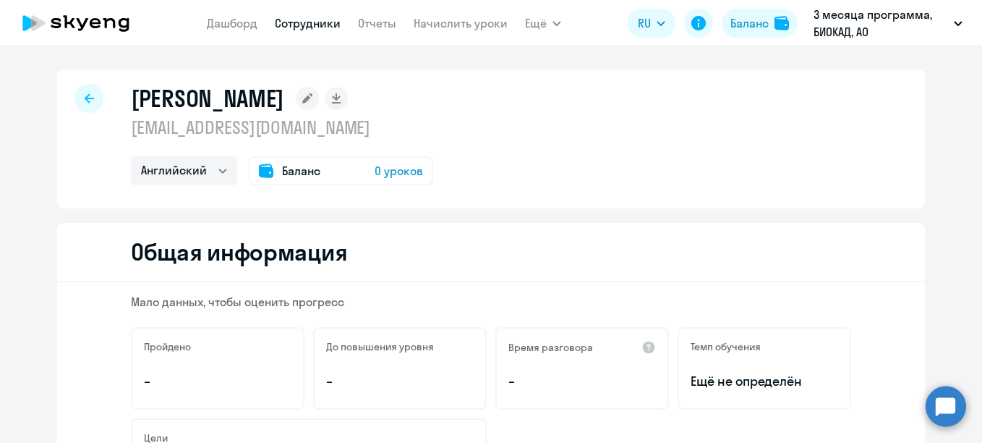 Image resolution: width=982 pixels, height=443 pixels. Describe the element at coordinates (399, 171) in the screenshot. I see `span: 0 уроков` at that location.